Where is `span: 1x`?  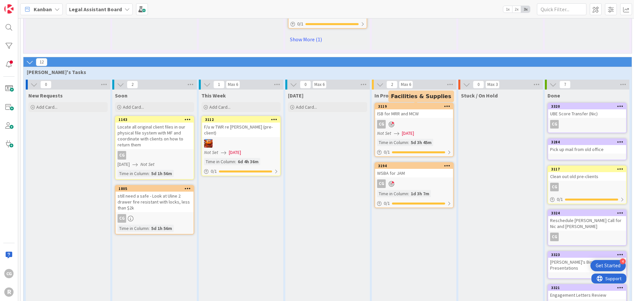 span: 1x is located at coordinates (507, 9).